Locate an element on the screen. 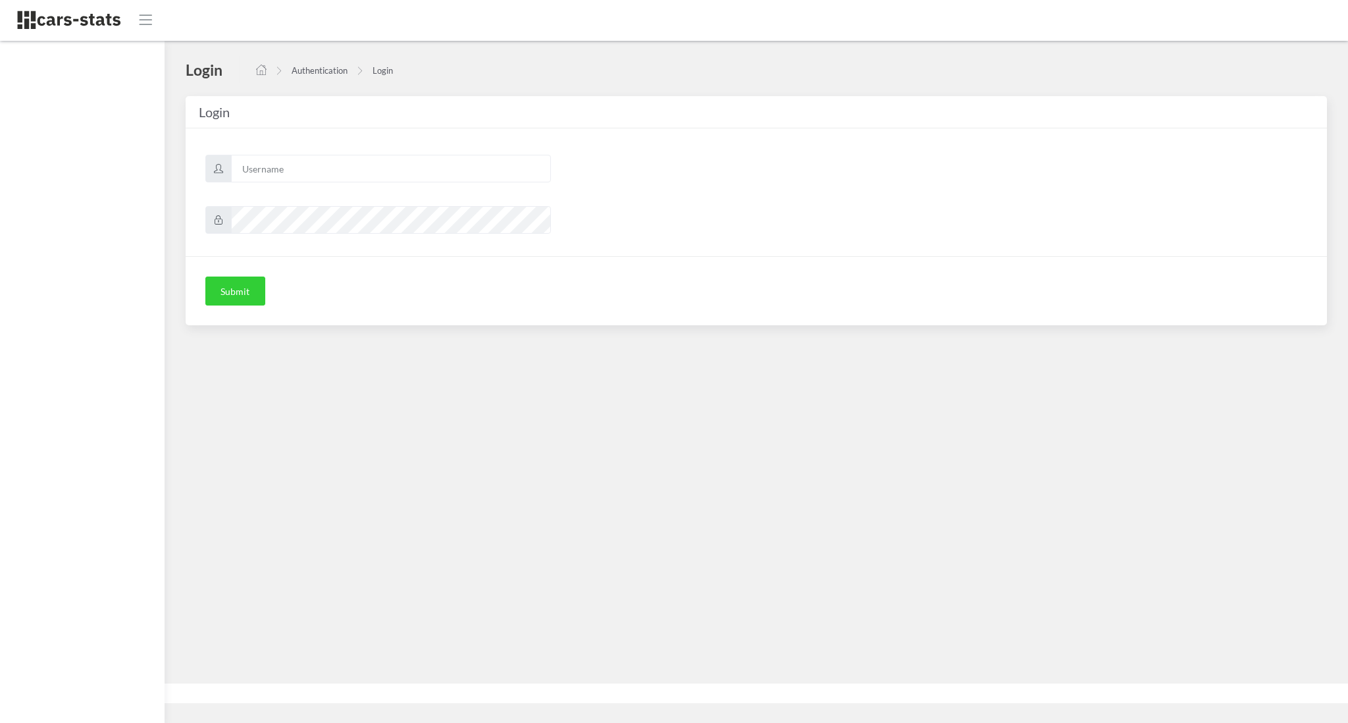  span: Login is located at coordinates (214, 112).